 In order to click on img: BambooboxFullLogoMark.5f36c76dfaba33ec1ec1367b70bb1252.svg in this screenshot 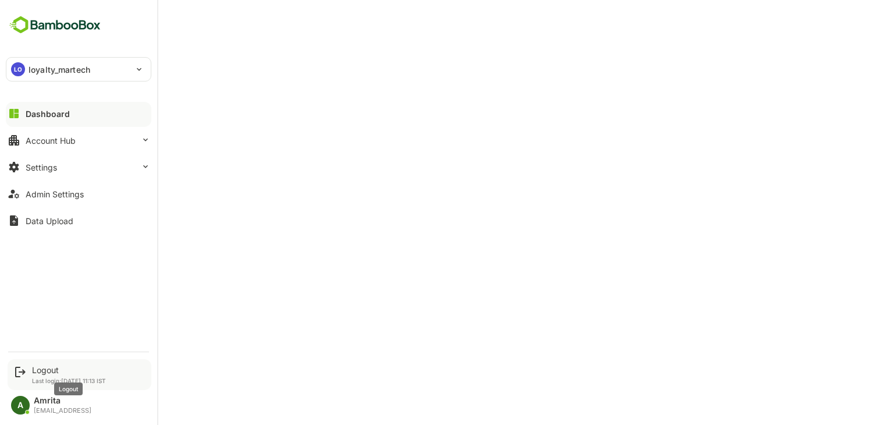, I will do `click(55, 25)`.